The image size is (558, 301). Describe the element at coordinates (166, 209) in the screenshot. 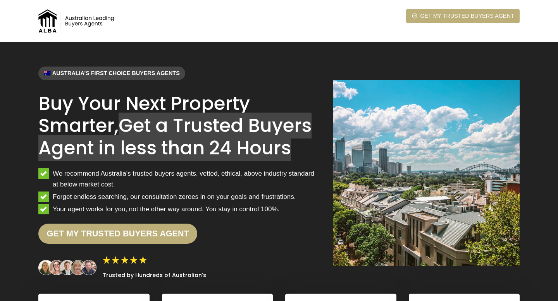

I see `span: Your agent works for you, not the other way around. You stay in control 100%.` at that location.